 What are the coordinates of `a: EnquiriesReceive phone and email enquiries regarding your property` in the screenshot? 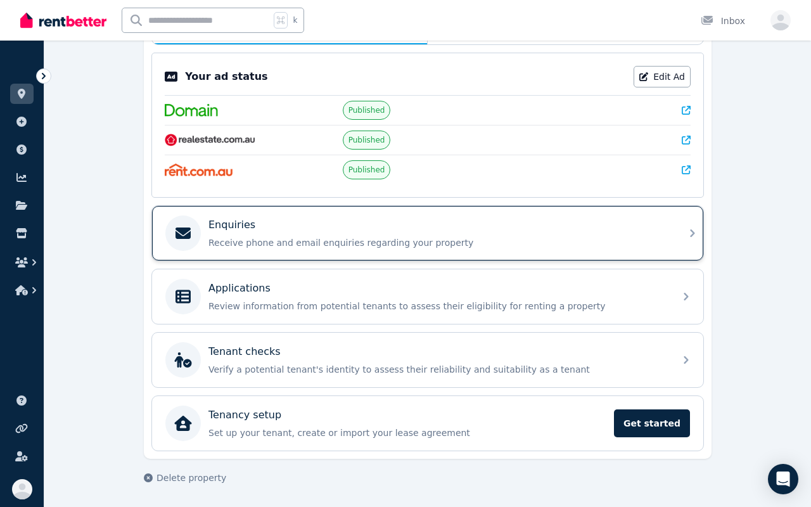 It's located at (428, 233).